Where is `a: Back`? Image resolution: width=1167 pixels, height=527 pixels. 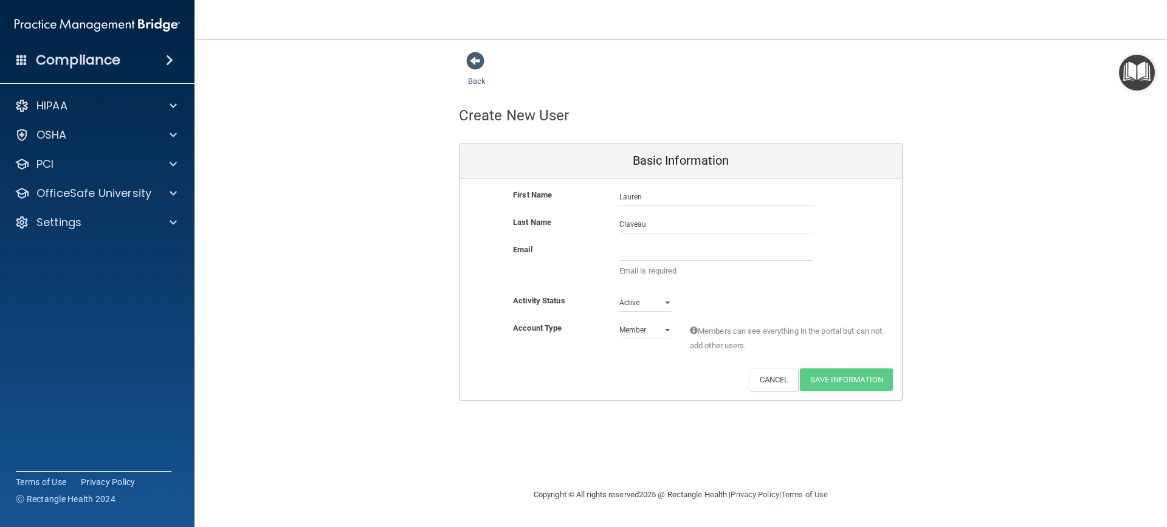 a: Back is located at coordinates (476, 74).